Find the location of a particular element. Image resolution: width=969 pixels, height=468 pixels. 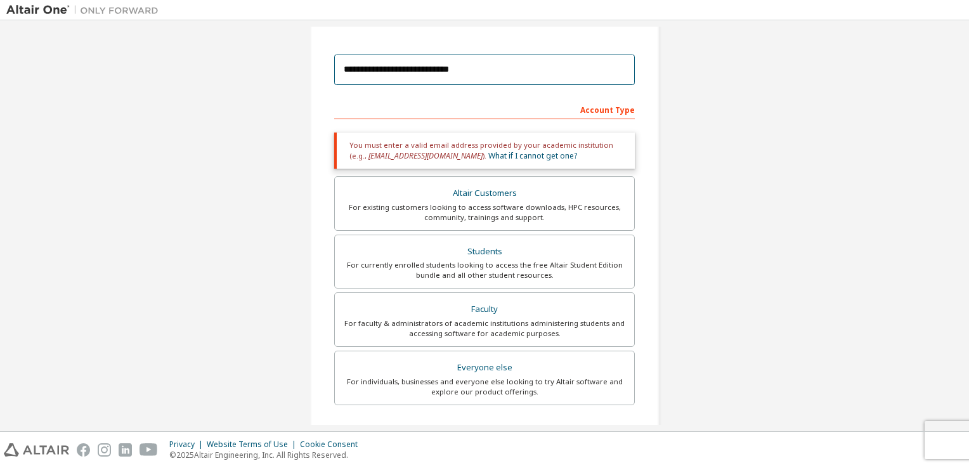

div: You must enter a valid email address provided by your academic institution (e.g., ). is located at coordinates (484, 150).